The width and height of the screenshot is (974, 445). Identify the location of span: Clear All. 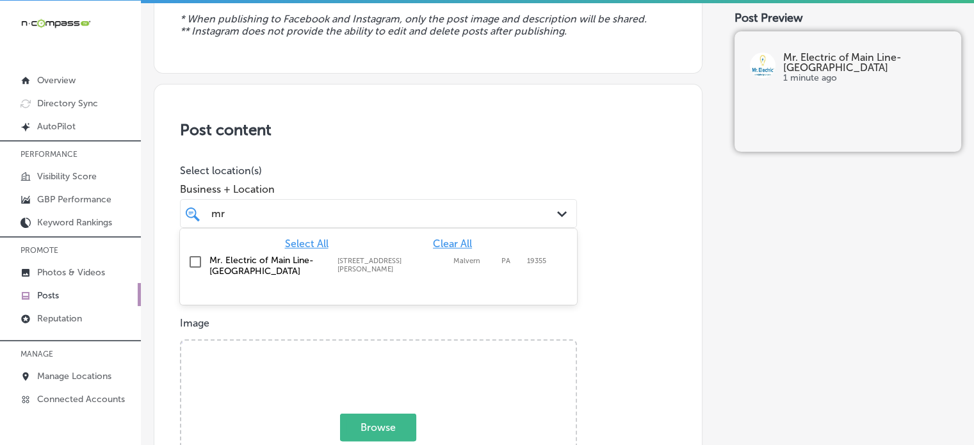
(452, 243).